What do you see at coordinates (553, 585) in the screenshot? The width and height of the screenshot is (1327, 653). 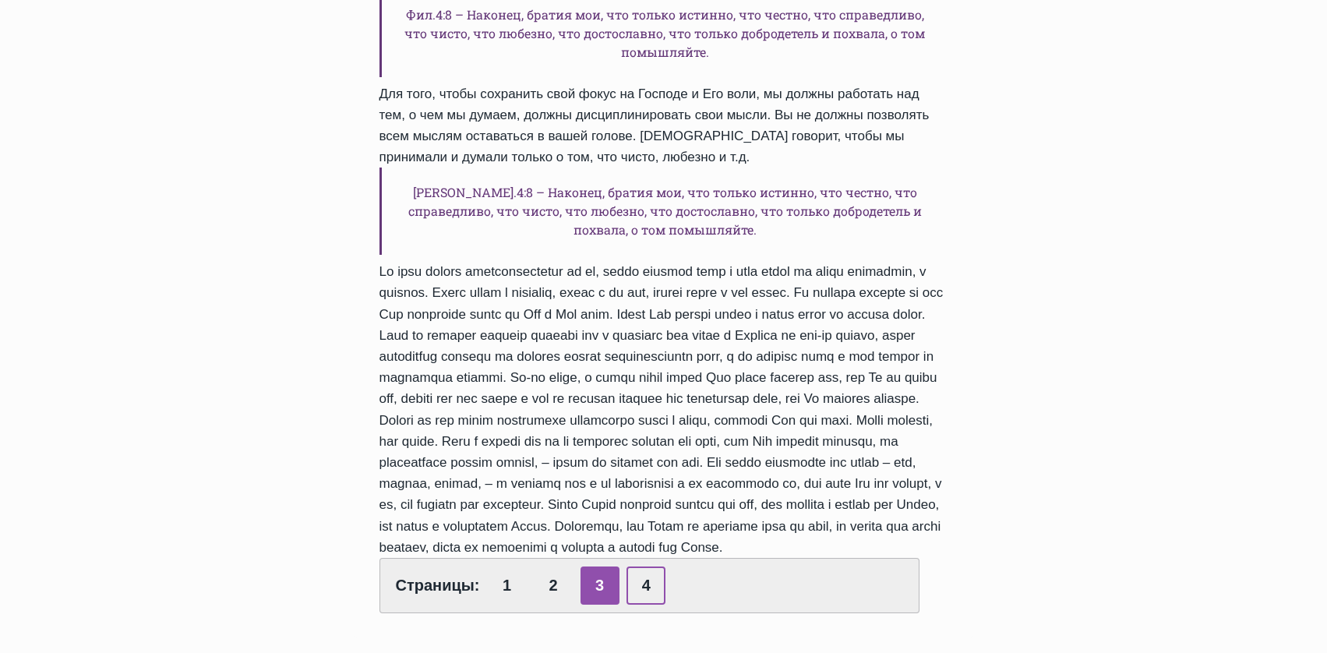 I see `a: 2` at bounding box center [553, 585].